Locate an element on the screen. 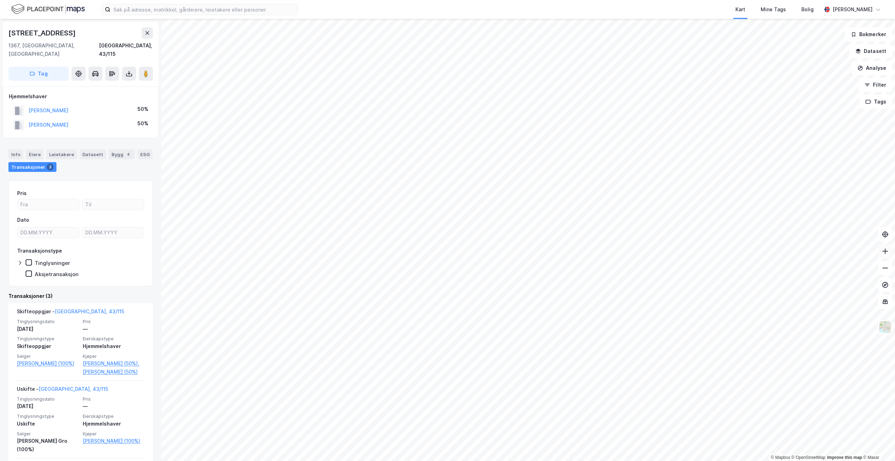  div: Transaksjonstype is located at coordinates (40, 251).